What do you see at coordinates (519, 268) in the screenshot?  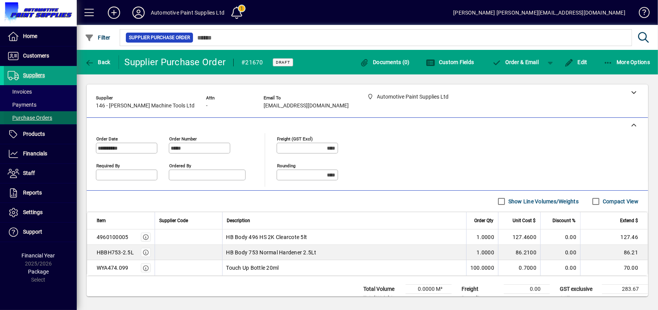 I see `td: 0.7000` at bounding box center [519, 268].